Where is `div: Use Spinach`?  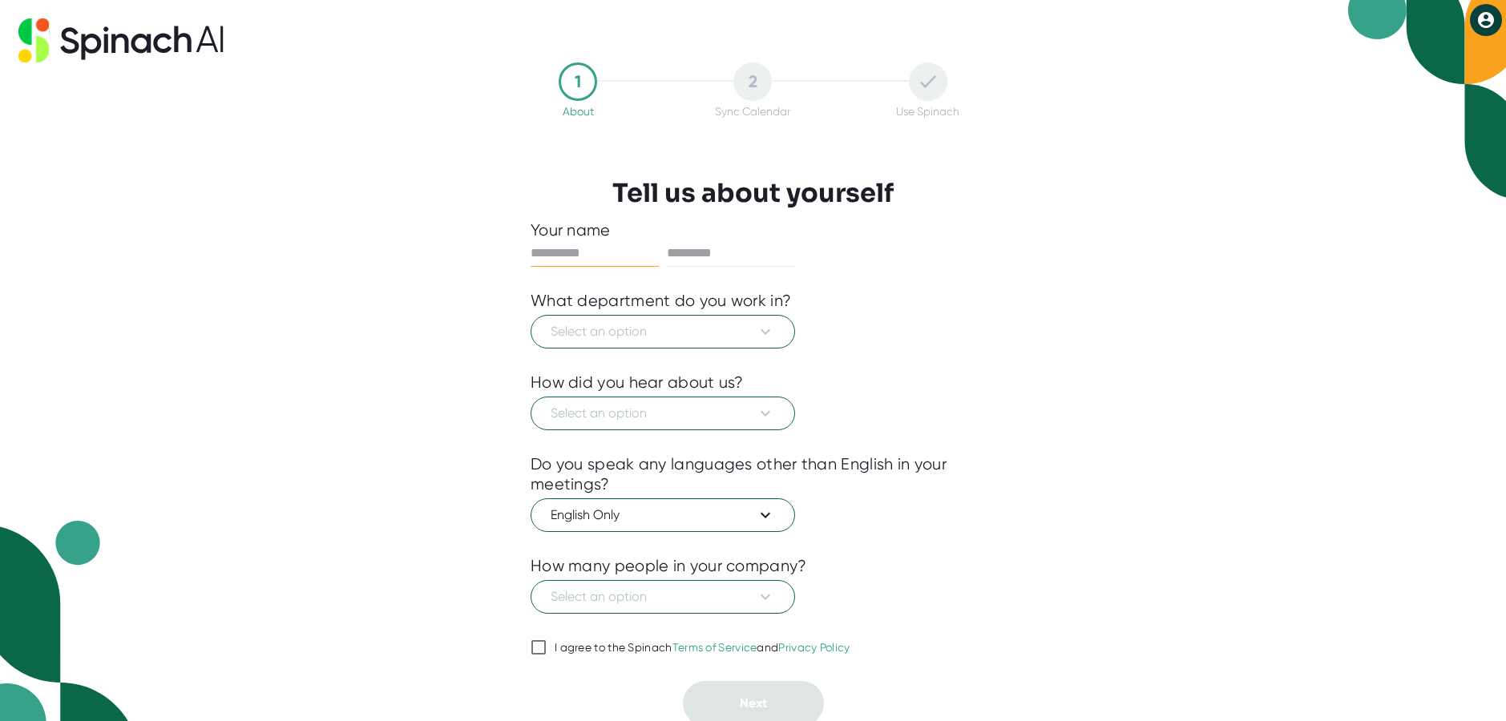 div: Use Spinach is located at coordinates (927, 111).